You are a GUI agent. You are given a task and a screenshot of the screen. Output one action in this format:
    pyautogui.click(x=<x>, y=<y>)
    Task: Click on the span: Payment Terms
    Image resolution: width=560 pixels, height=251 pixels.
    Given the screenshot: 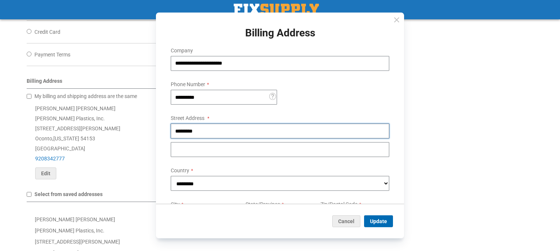 What is the action you would take?
    pyautogui.click(x=52, y=54)
    